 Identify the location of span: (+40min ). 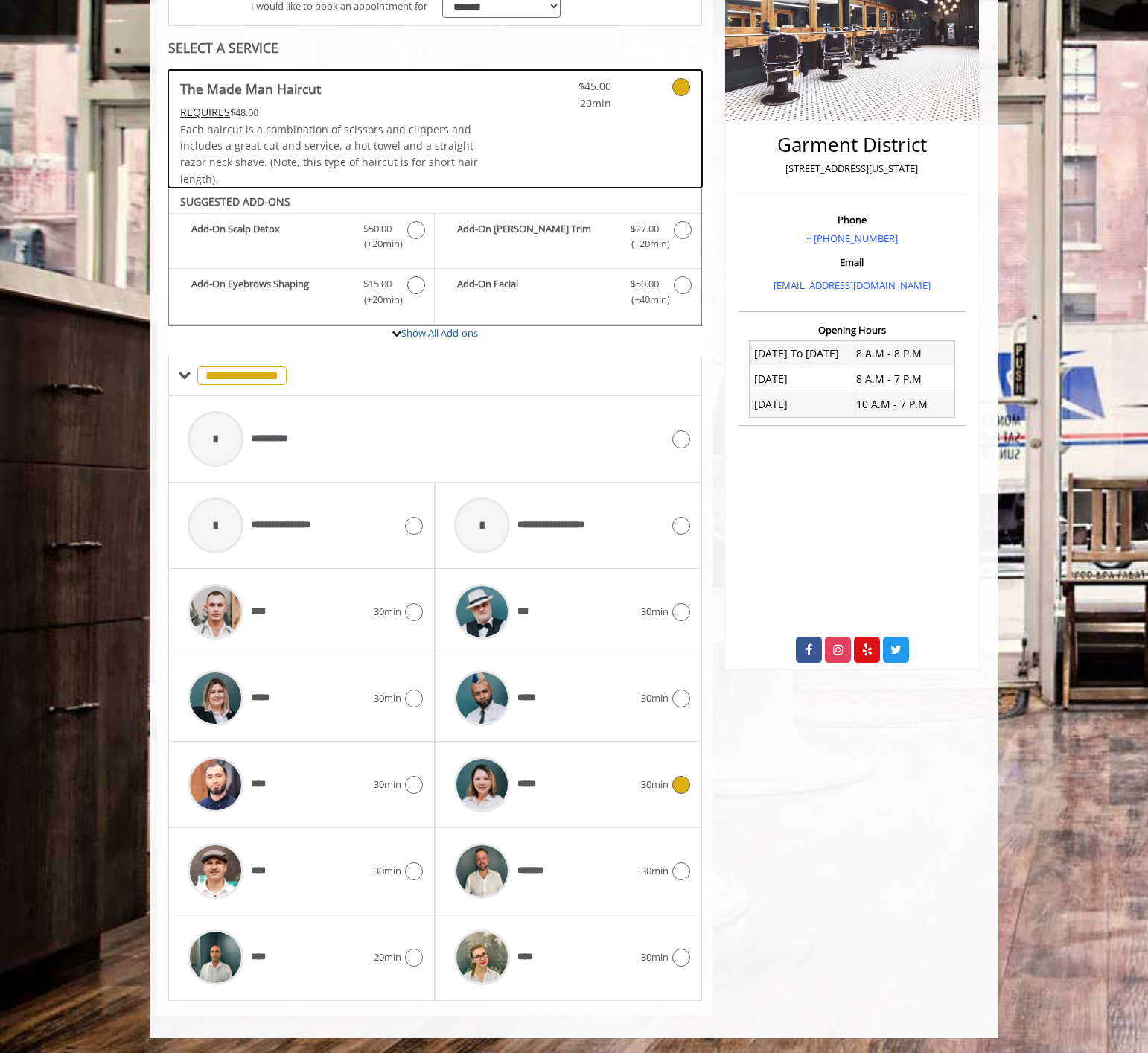
(645, 299).